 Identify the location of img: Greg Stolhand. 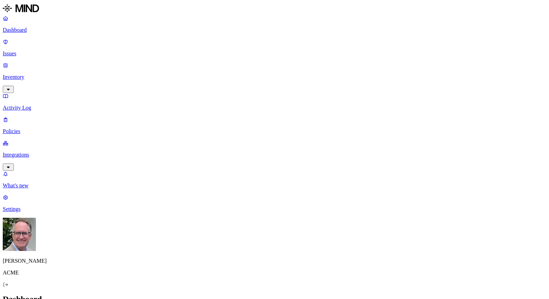
(19, 234).